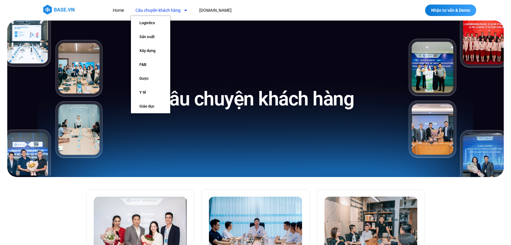  What do you see at coordinates (151, 37) in the screenshot?
I see `a: Sản xuất` at bounding box center [151, 37].